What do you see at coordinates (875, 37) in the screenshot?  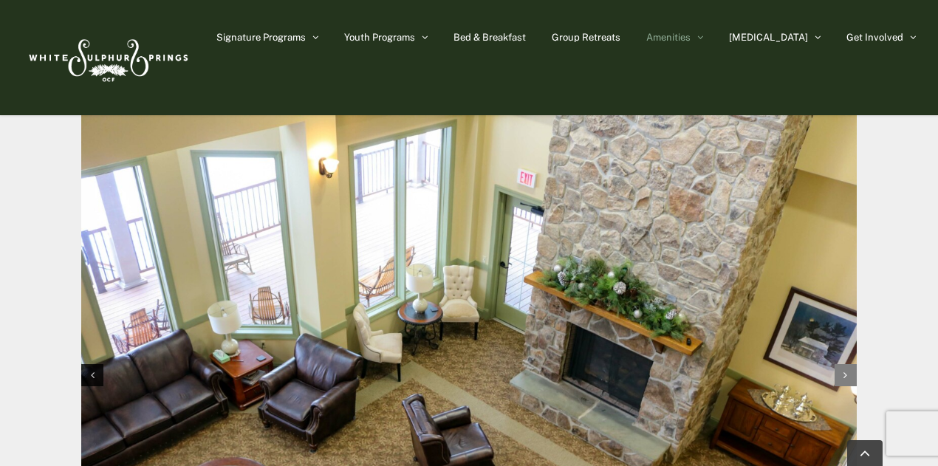 I see `span: Get Involved` at bounding box center [875, 37].